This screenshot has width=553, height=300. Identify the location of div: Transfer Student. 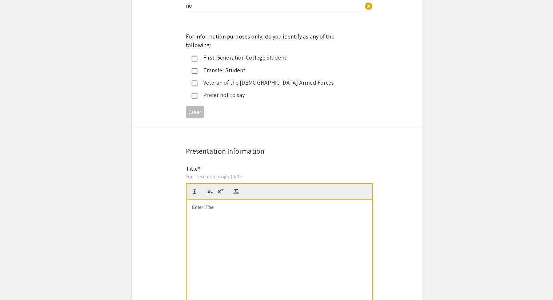
(274, 70).